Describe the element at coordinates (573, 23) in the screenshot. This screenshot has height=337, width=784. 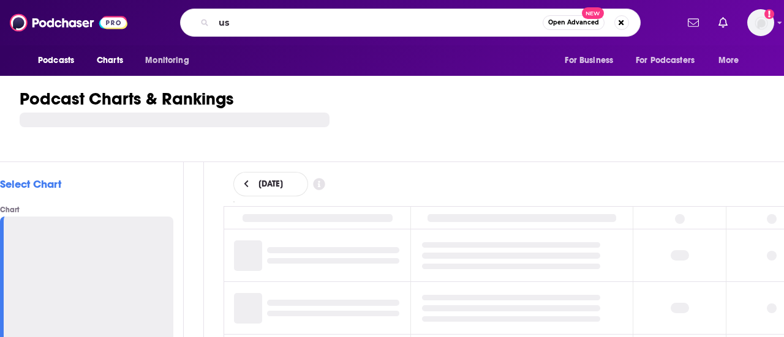
I see `span: Open Advanced` at that location.